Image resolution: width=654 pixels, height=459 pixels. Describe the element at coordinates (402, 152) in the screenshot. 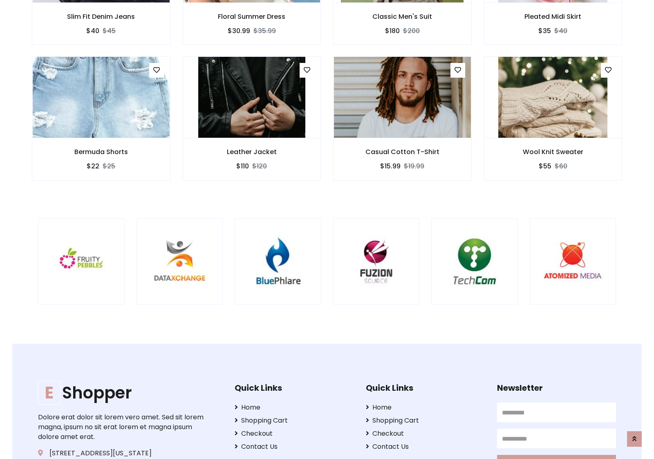

I see `h6: Casual Cotton T-Shirt` at that location.